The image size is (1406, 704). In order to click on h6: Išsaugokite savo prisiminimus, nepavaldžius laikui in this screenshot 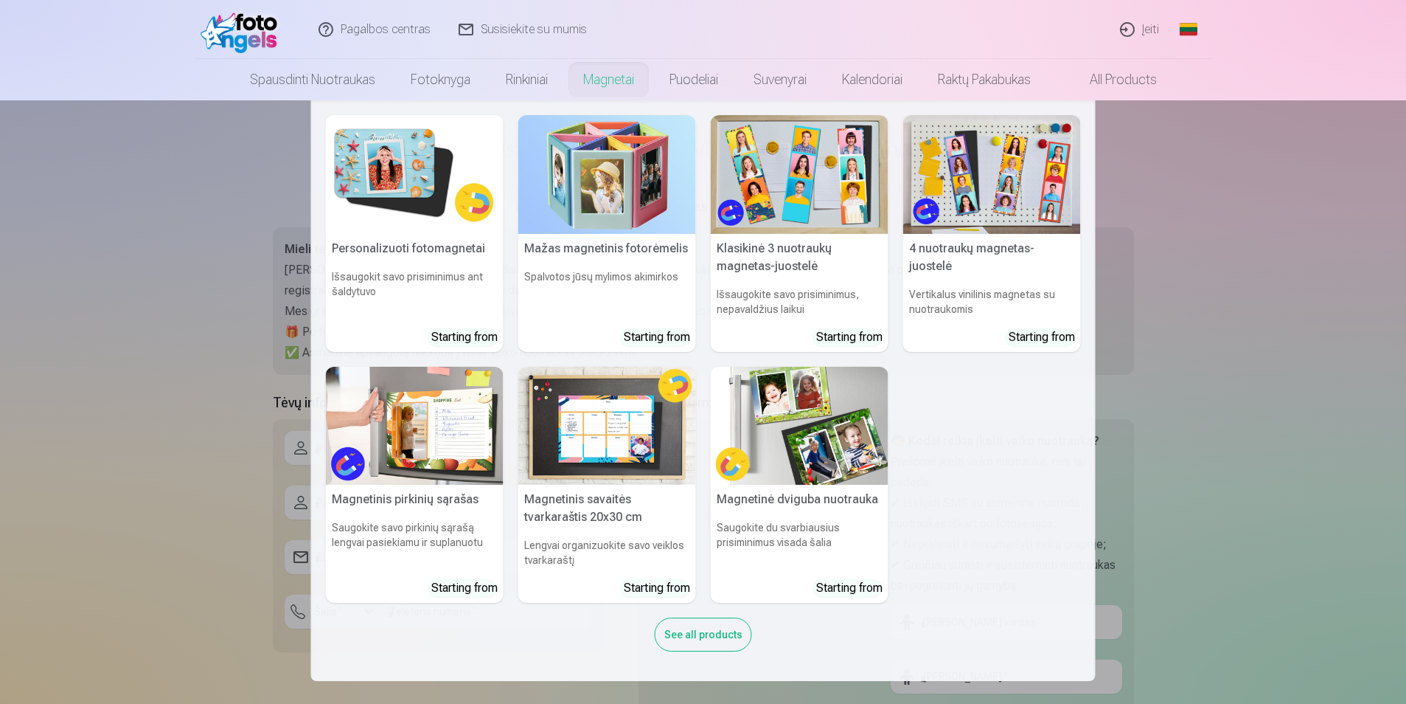, I will do `click(799, 302)`.